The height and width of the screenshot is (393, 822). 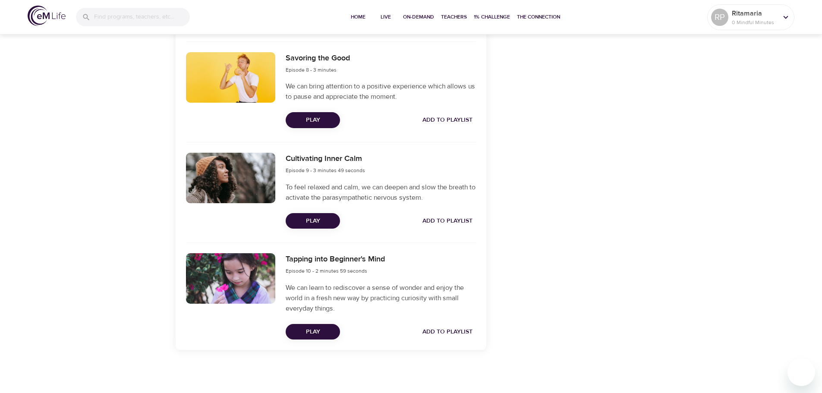 I want to click on img: logo, so click(x=47, y=16).